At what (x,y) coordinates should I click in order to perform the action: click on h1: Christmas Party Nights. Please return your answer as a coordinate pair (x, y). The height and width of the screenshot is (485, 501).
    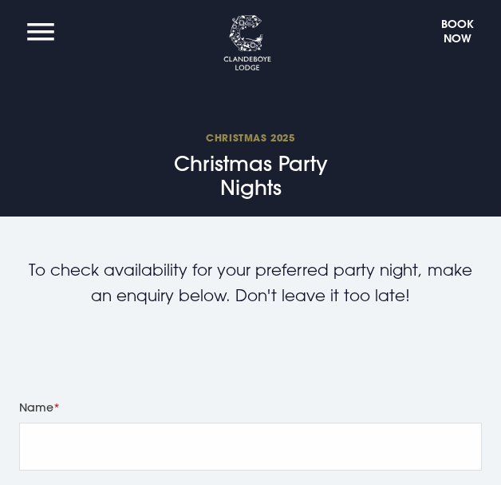
    Looking at the image, I should click on (251, 165).